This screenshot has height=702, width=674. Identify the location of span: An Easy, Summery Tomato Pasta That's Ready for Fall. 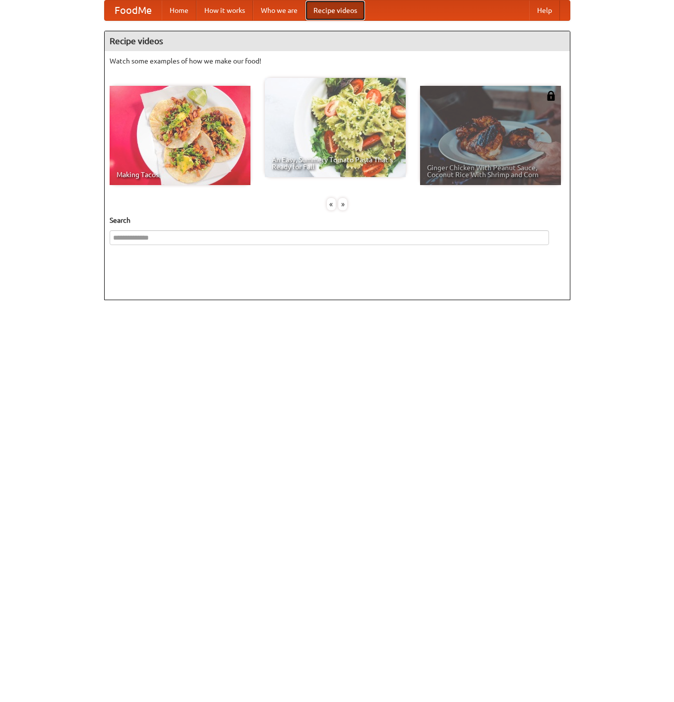
(336, 163).